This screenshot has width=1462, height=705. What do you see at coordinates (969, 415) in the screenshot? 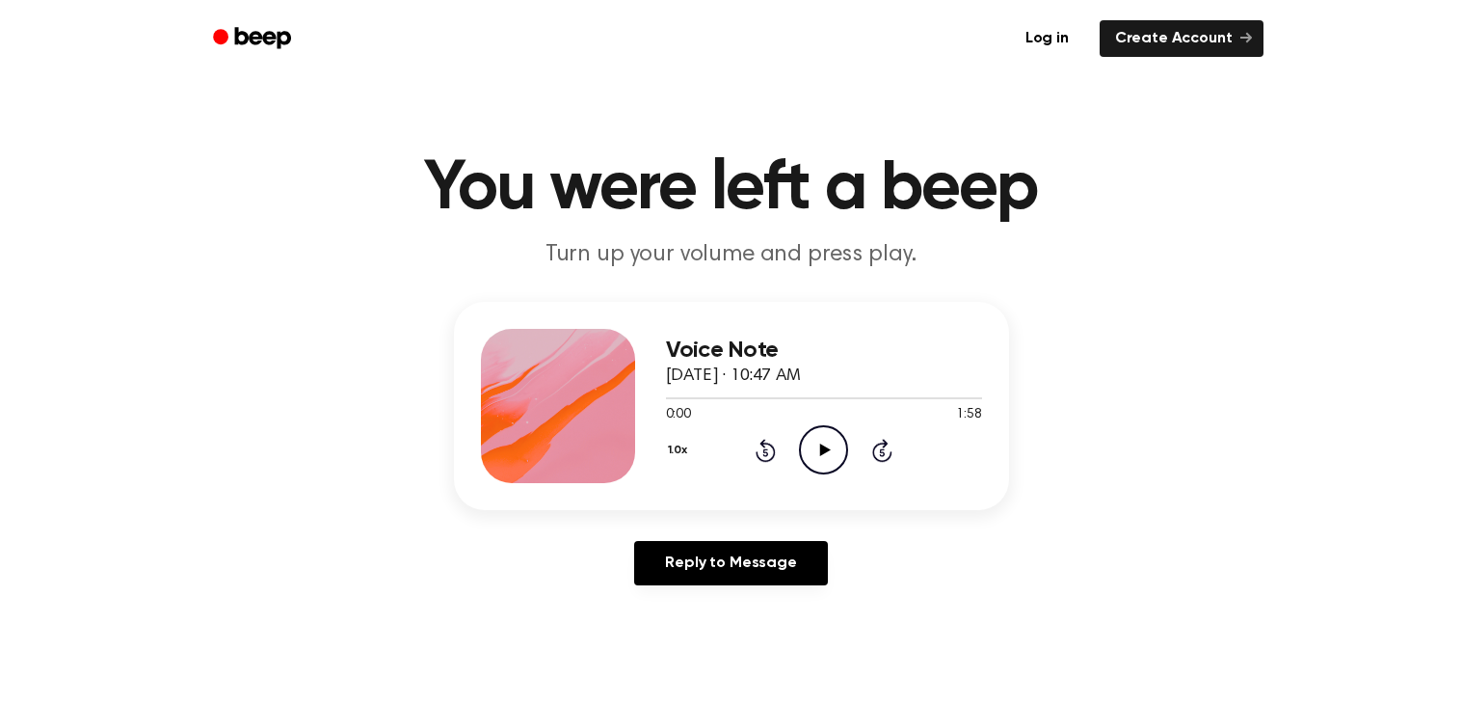
I see `span: 1:58` at bounding box center [969, 415].